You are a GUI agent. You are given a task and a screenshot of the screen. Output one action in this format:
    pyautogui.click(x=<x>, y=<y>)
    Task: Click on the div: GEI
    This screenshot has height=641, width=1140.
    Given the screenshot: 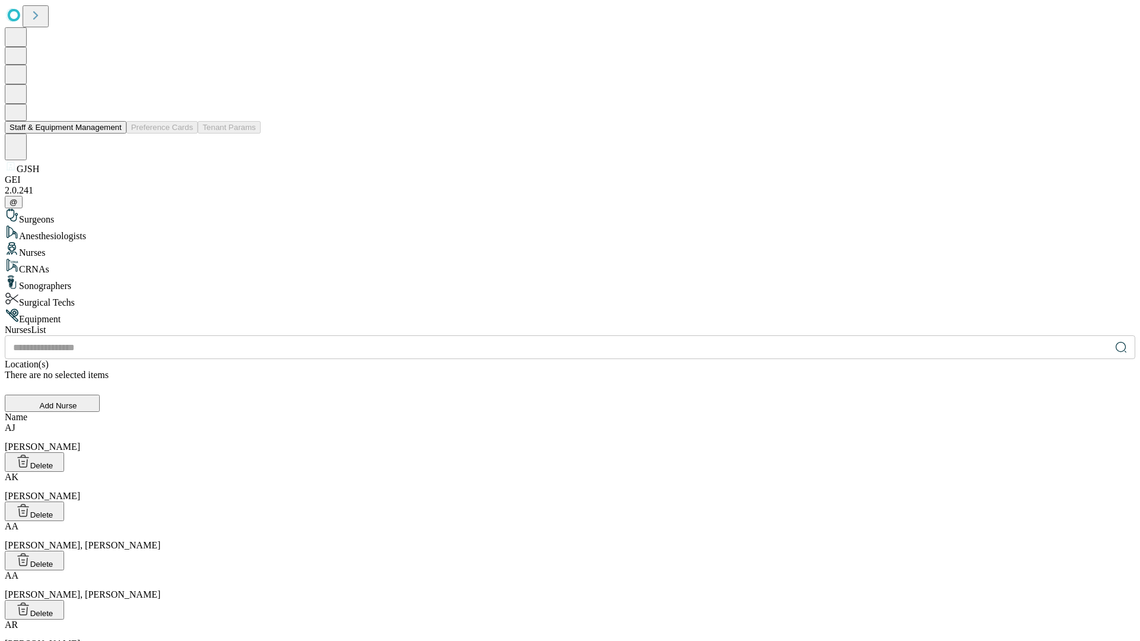 What is the action you would take?
    pyautogui.click(x=570, y=180)
    